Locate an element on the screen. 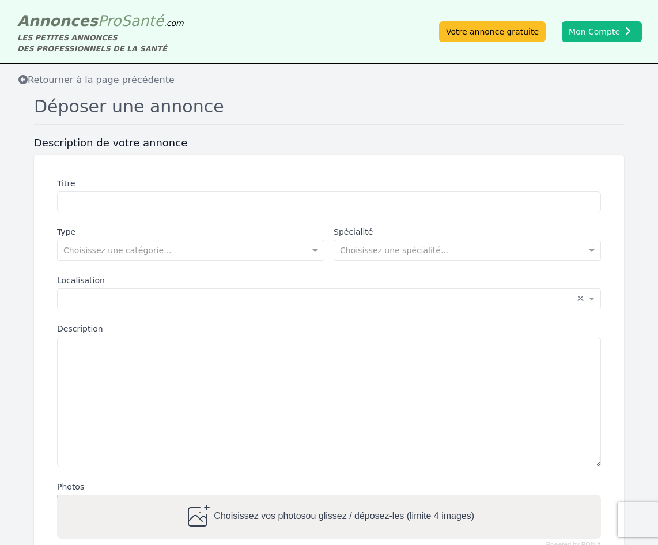 The image size is (658, 545). span: .com is located at coordinates (174, 23).